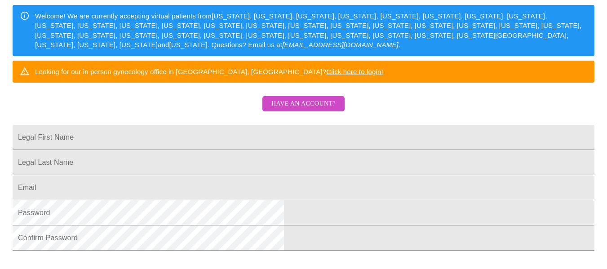  What do you see at coordinates (304, 104) in the screenshot?
I see `button: Have an account?` at bounding box center [304, 104].